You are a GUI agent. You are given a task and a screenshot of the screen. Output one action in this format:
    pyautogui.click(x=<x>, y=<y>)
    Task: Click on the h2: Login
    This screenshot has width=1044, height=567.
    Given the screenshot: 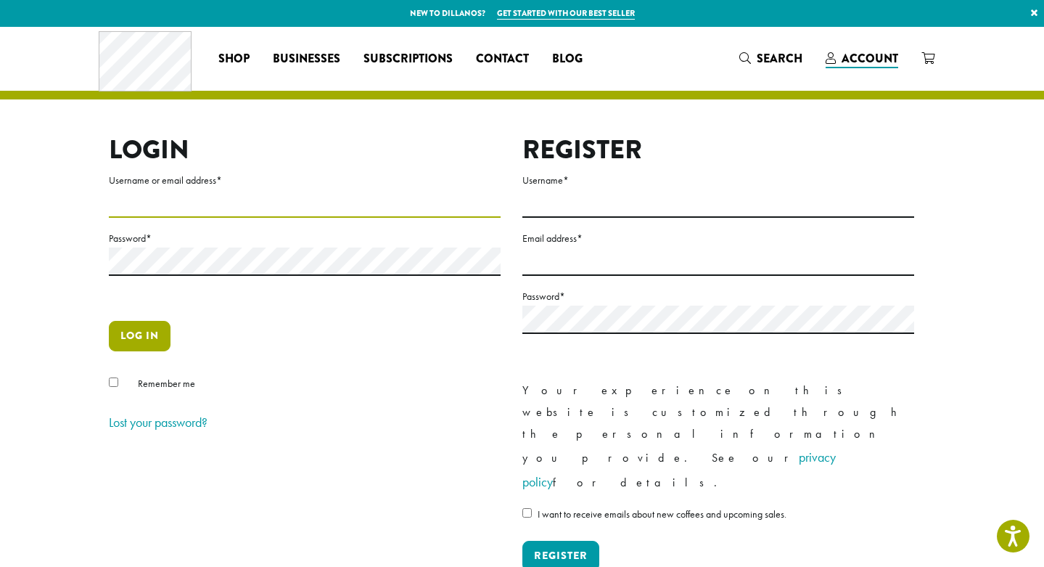 What is the action you would take?
    pyautogui.click(x=305, y=150)
    